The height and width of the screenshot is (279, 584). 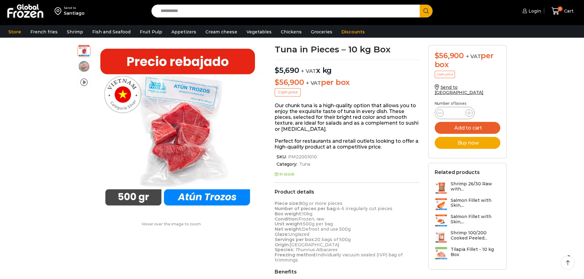 What do you see at coordinates (259, 32) in the screenshot?
I see `font: Vegetables` at bounding box center [259, 32].